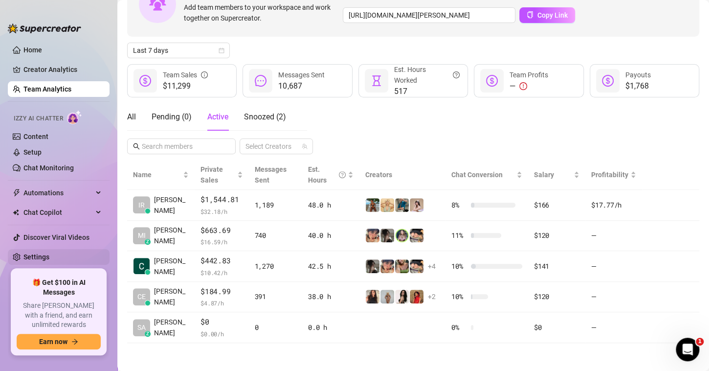 This screenshot has width=709, height=371. Describe the element at coordinates (638, 86) in the screenshot. I see `span: $1,768` at that location.